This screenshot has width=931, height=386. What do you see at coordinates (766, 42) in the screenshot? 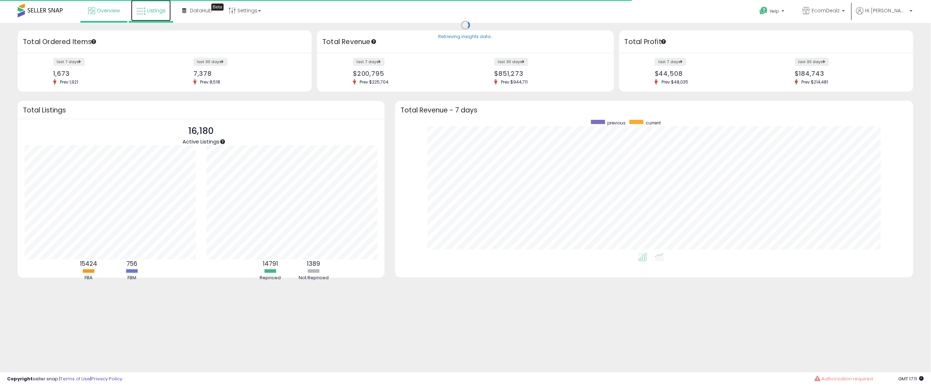
I see `h3: Total Profit` at bounding box center [766, 42].